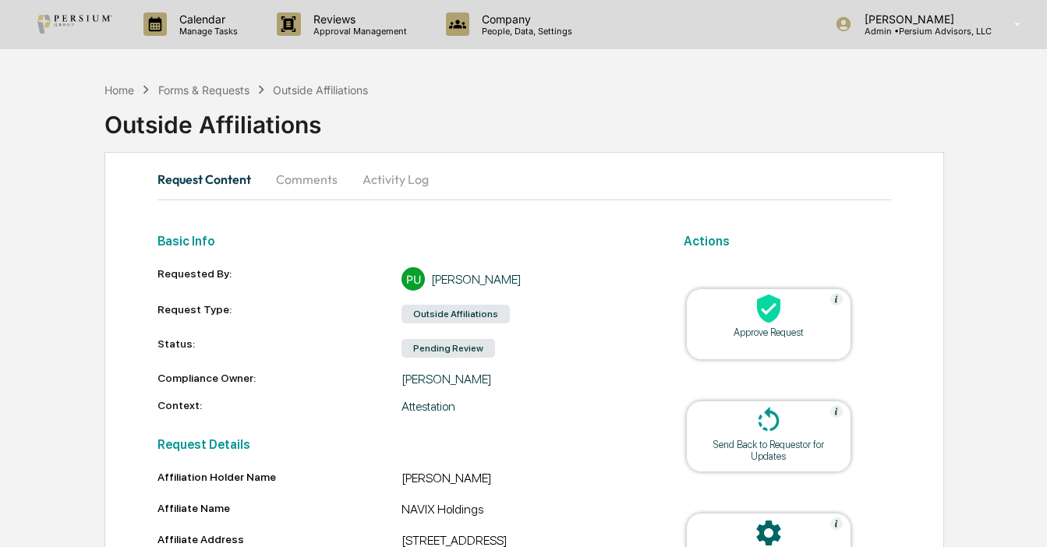  What do you see at coordinates (206, 19) in the screenshot?
I see `p: Calendar` at bounding box center [206, 19].